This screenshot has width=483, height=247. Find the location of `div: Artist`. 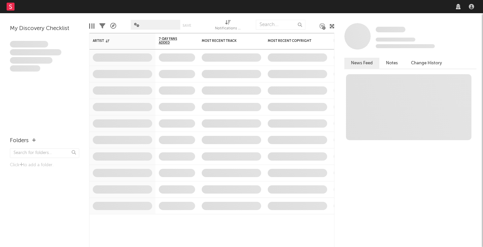

div: Artist is located at coordinates (117, 41).